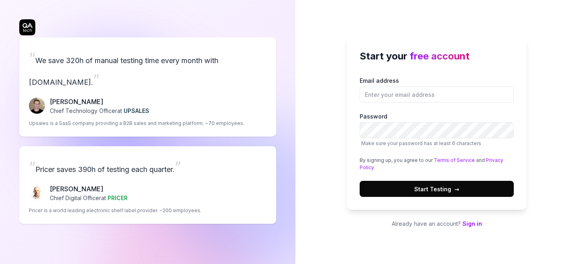 Image resolution: width=578 pixels, height=264 pixels. Describe the element at coordinates (136, 123) in the screenshot. I see `p: Upsales is a SaaS company providing a B2B sales and marketing platform. ~70 employees.` at that location.